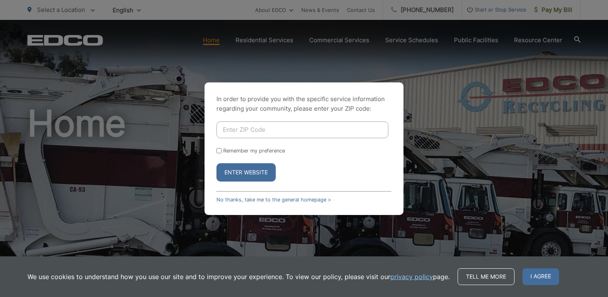 This screenshot has height=297, width=608. I want to click on a: privacy policy, so click(411, 276).